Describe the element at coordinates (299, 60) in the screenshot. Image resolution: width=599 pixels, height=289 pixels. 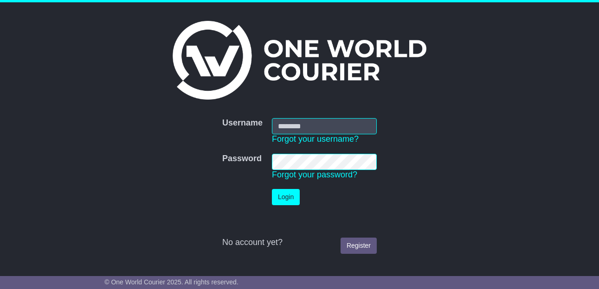
I see `img: One World` at that location.